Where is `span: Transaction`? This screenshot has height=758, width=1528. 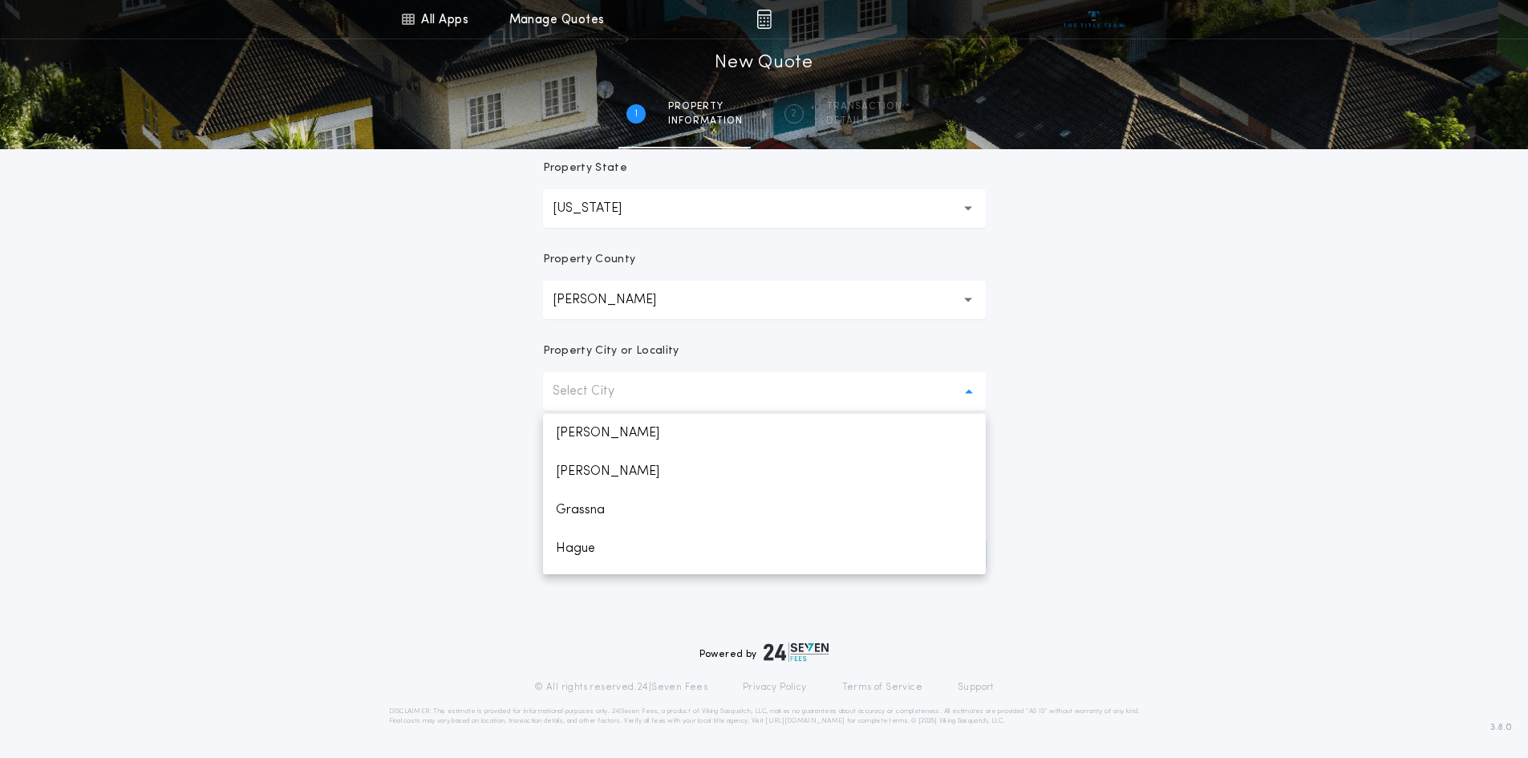
span: Transaction is located at coordinates (864, 107).